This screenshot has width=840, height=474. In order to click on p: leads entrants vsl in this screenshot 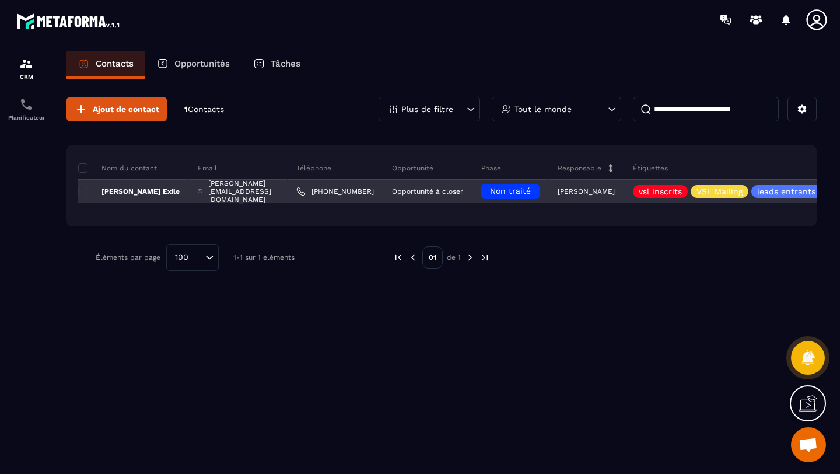, I will do `click(793, 191)`.